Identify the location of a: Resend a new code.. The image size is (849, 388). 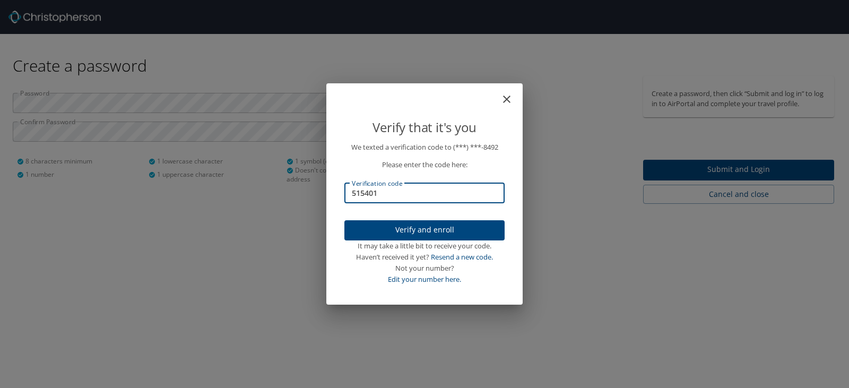
(462, 257).